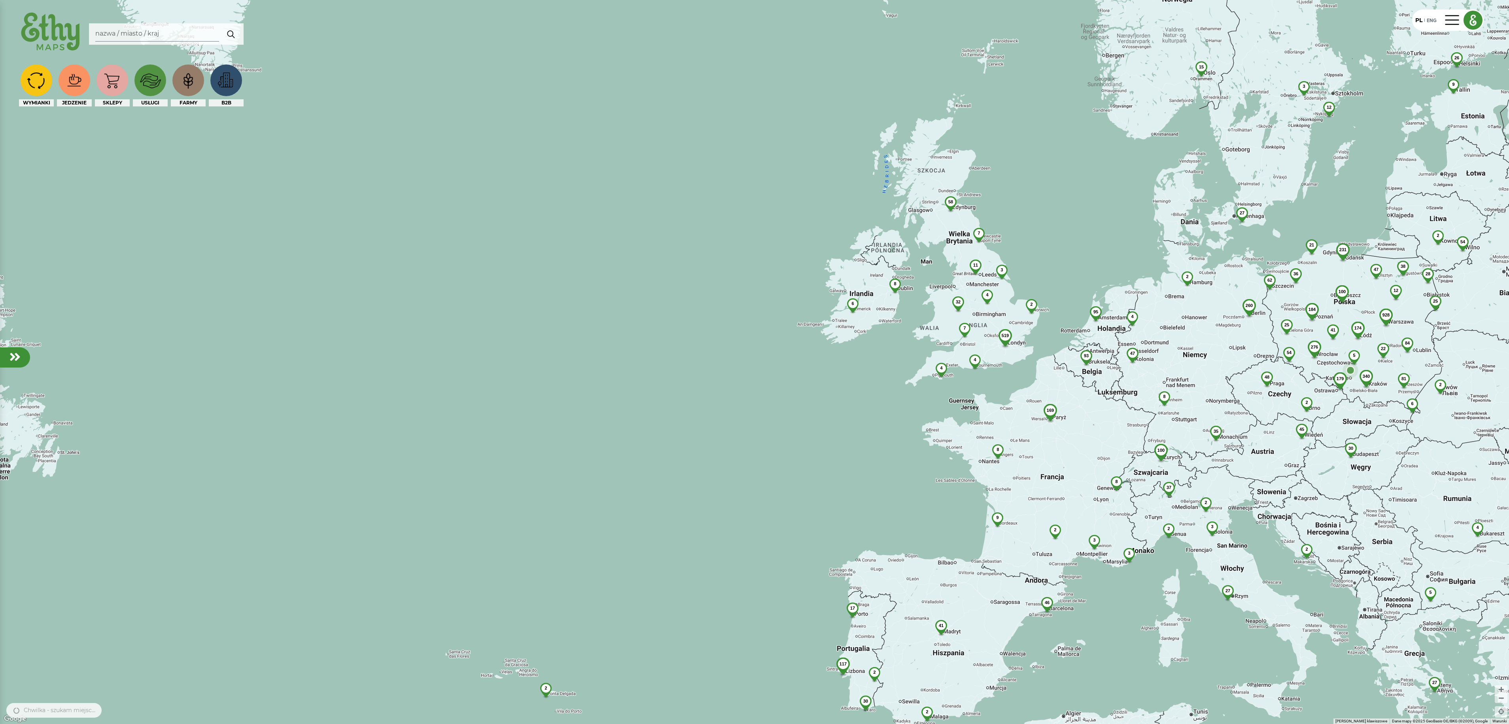 Image resolution: width=1509 pixels, height=724 pixels. I want to click on span: 184, so click(1312, 309).